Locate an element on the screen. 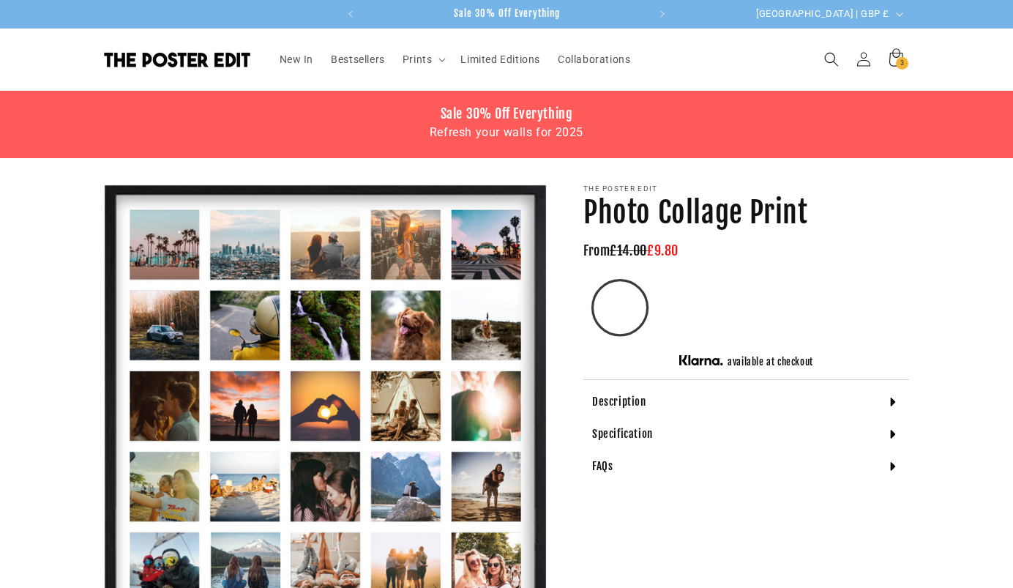  a: Limited Editions is located at coordinates (500, 59).